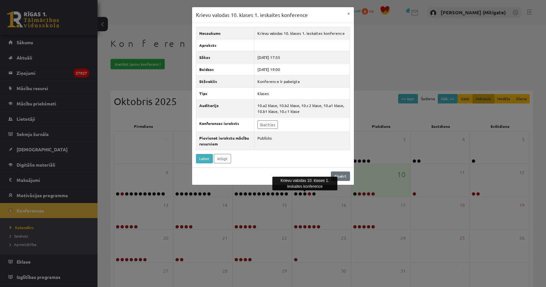 The height and width of the screenshot is (287, 546). Describe the element at coordinates (302, 81) in the screenshot. I see `td: Konference ir pabeigta` at that location.